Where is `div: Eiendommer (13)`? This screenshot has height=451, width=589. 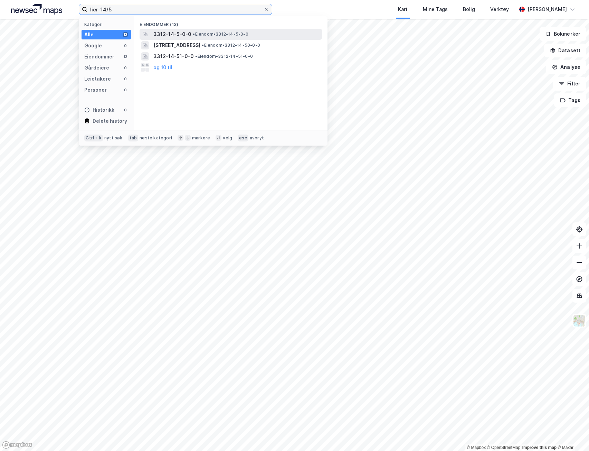
div: Eiendommer (13) is located at coordinates (231, 22).